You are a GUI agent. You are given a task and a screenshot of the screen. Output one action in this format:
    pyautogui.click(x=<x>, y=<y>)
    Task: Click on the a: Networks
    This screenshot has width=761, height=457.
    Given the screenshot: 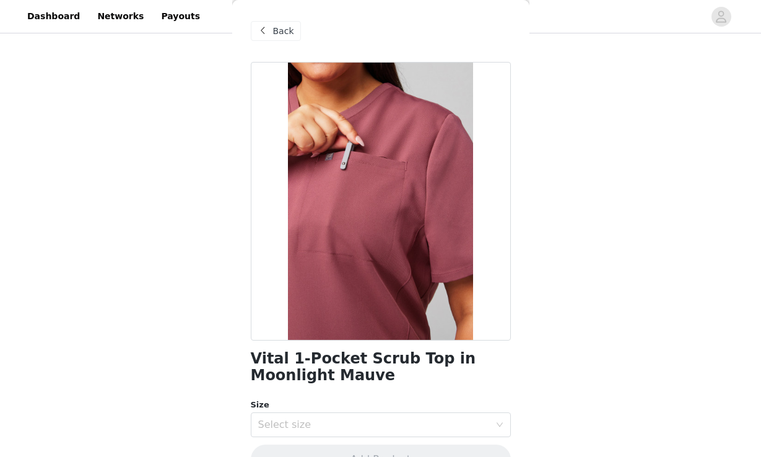 What is the action you would take?
    pyautogui.click(x=120, y=16)
    